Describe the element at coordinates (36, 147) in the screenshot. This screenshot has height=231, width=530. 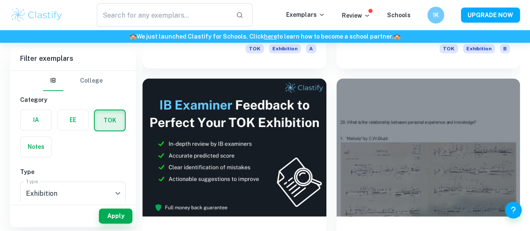
I see `button: Notes` at that location.